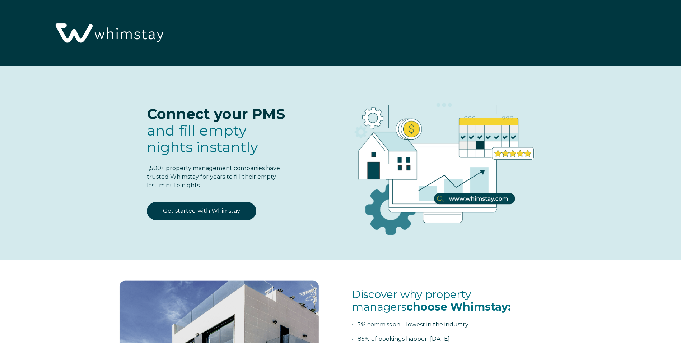 The image size is (681, 343). I want to click on span: and, so click(203, 138).